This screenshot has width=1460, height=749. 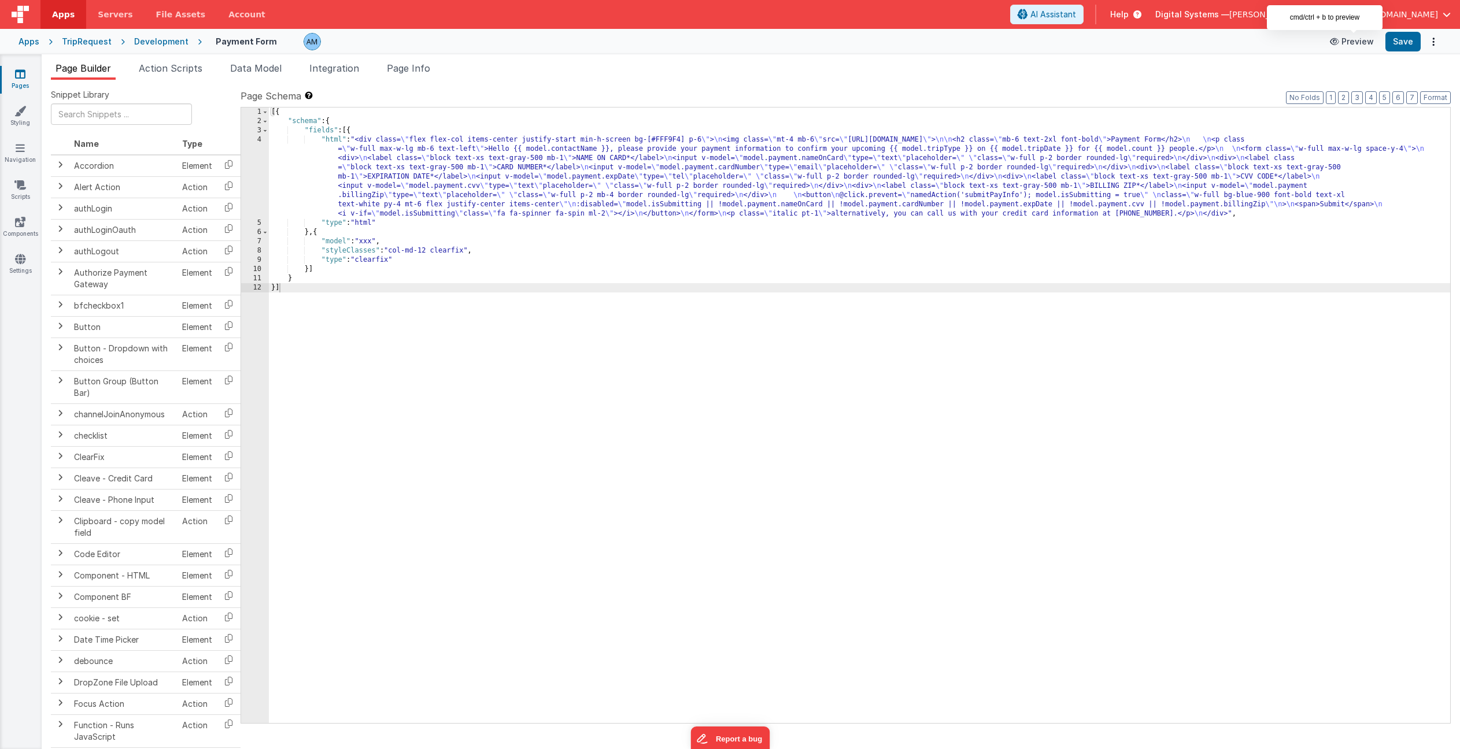 I want to click on div: TripRequest, so click(x=87, y=42).